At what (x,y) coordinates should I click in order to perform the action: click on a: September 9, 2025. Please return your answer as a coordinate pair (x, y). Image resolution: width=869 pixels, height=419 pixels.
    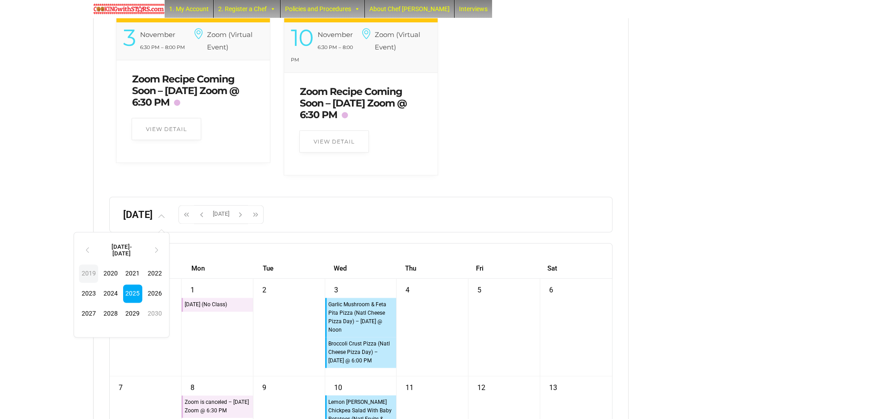
    Looking at the image, I should click on (264, 386).